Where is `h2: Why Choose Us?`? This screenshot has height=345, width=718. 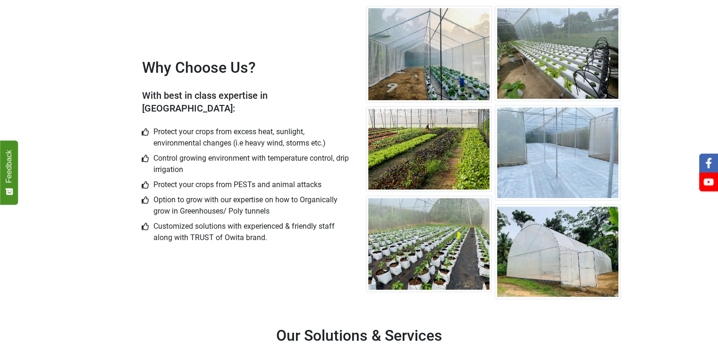
h2: Why Choose Us? is located at coordinates (246, 68).